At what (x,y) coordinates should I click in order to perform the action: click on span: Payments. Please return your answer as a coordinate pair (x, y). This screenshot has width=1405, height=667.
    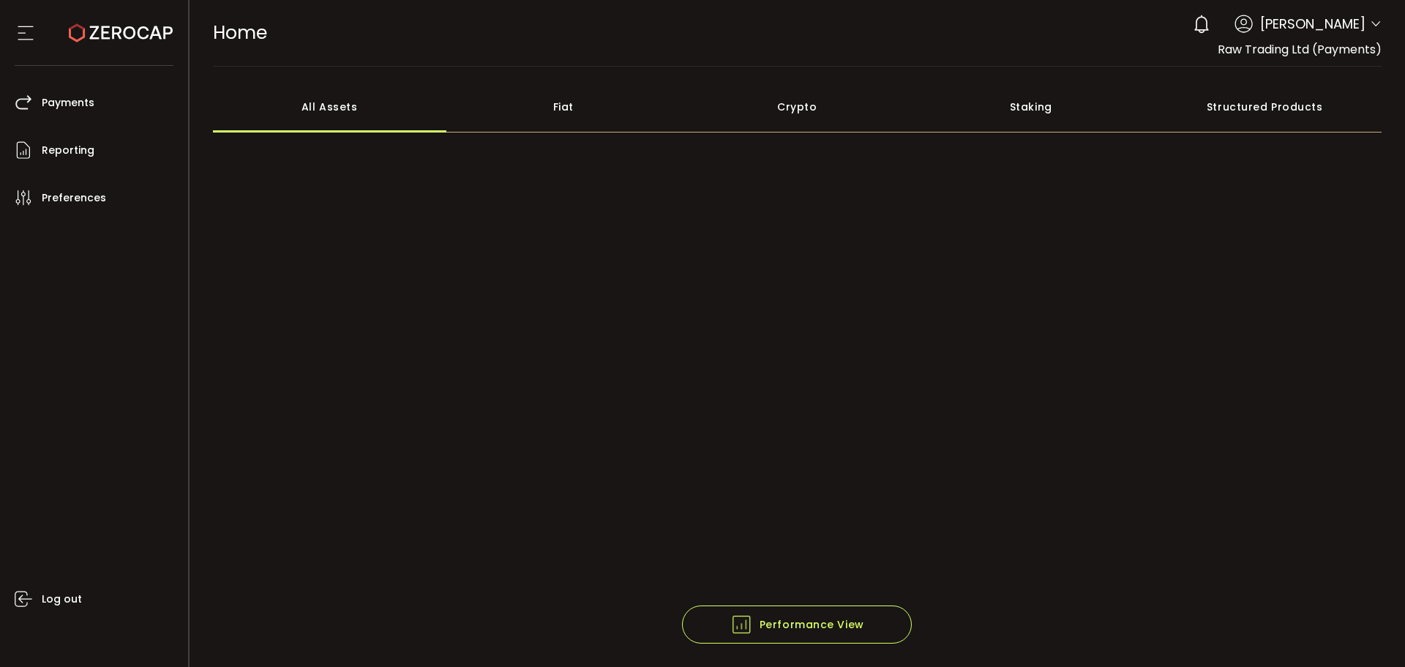
    Looking at the image, I should click on (68, 102).